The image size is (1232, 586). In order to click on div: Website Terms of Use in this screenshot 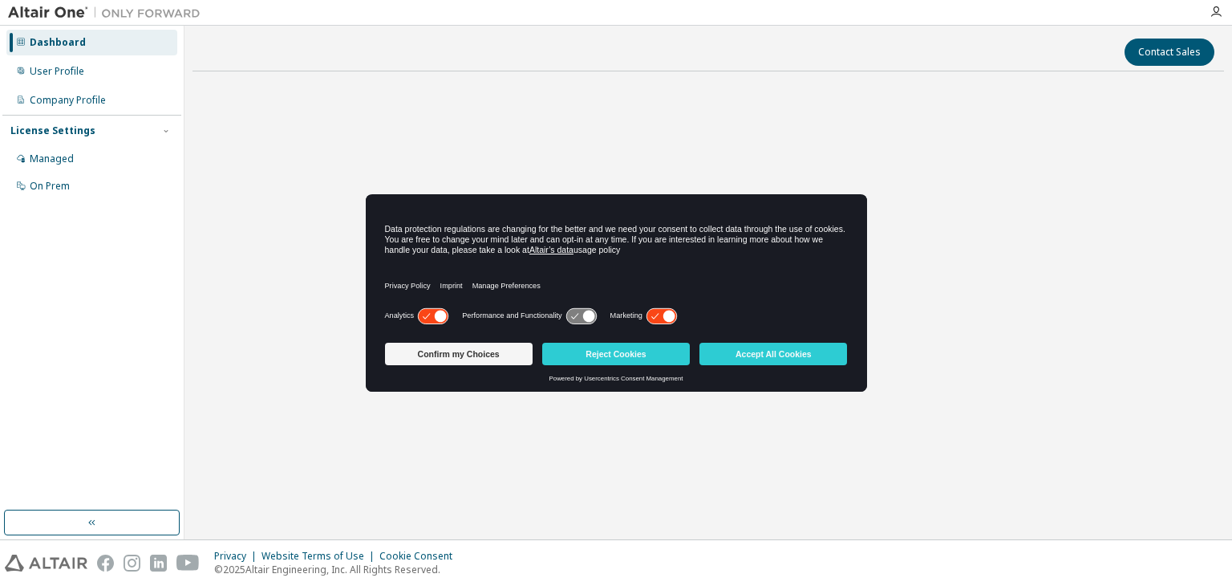, I will do `click(320, 556)`.